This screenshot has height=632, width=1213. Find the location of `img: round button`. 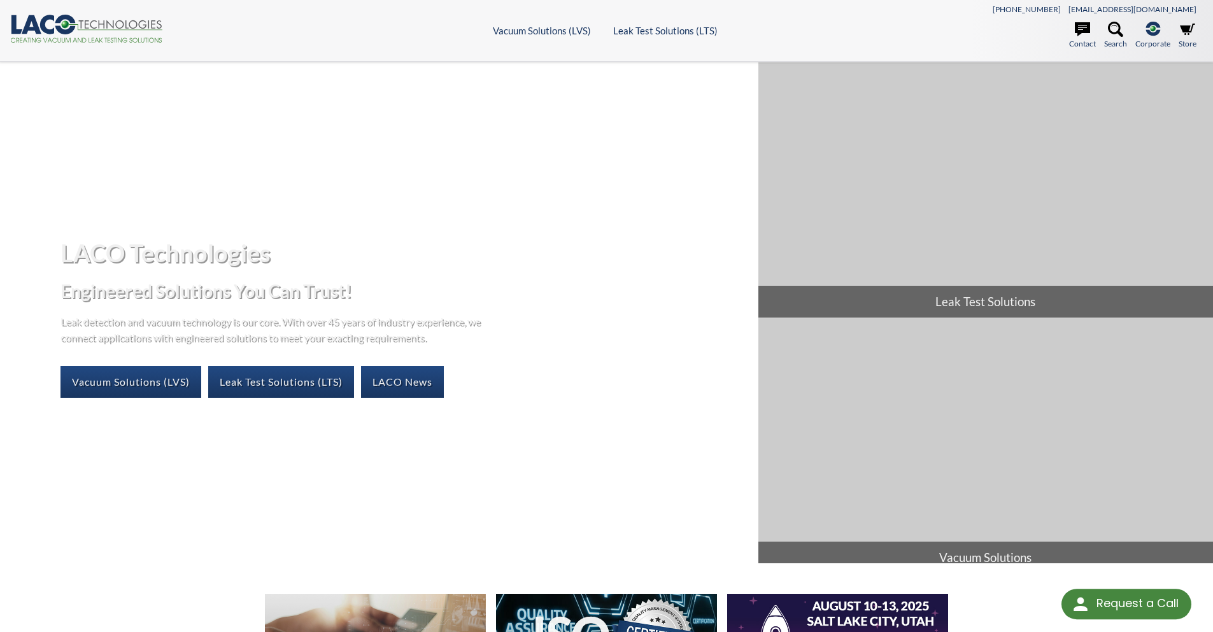

img: round button is located at coordinates (1081, 604).